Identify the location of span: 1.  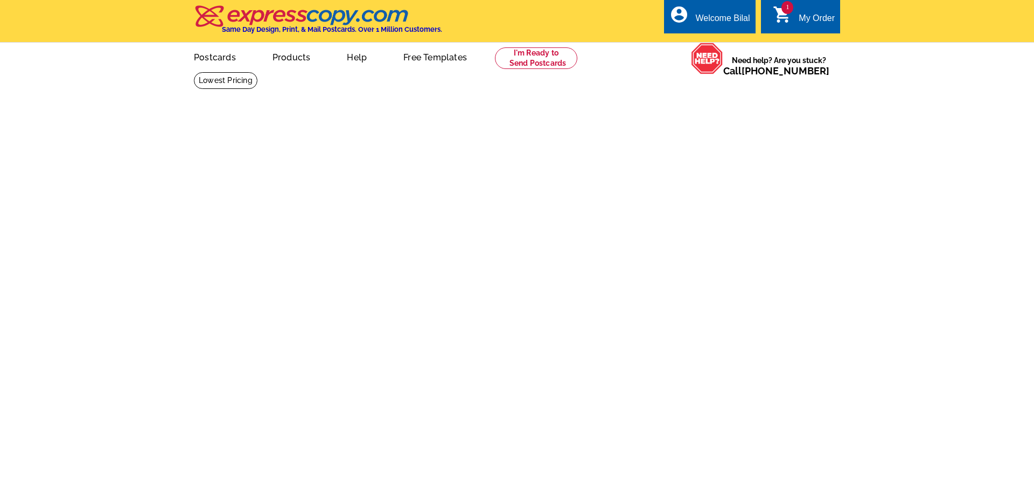
(787, 8).